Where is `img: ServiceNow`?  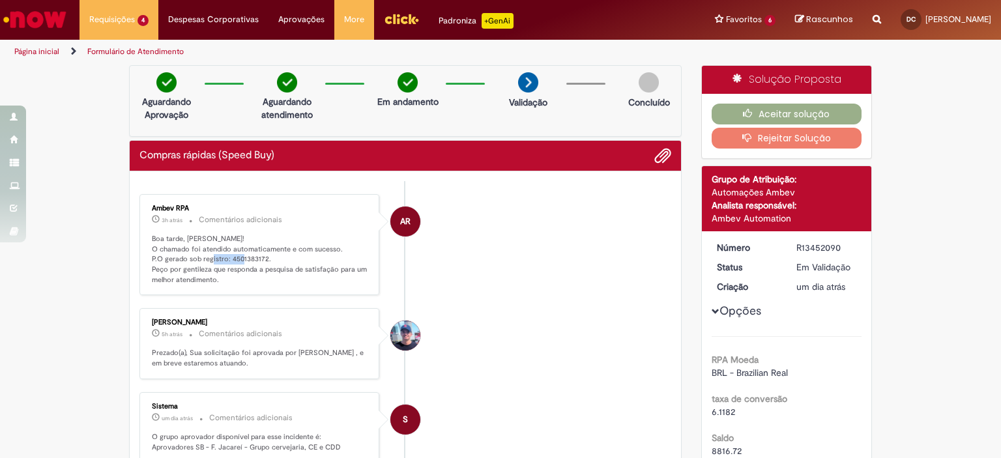 img: ServiceNow is located at coordinates (35, 20).